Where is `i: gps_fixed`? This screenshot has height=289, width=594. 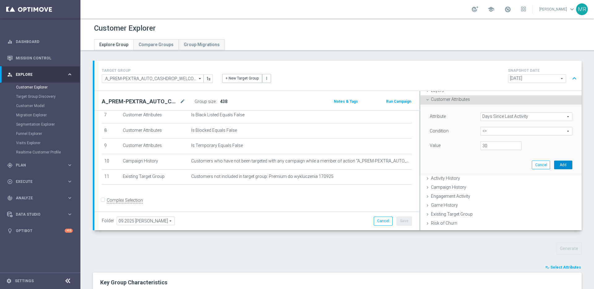
i: gps_fixed is located at coordinates (10, 165).